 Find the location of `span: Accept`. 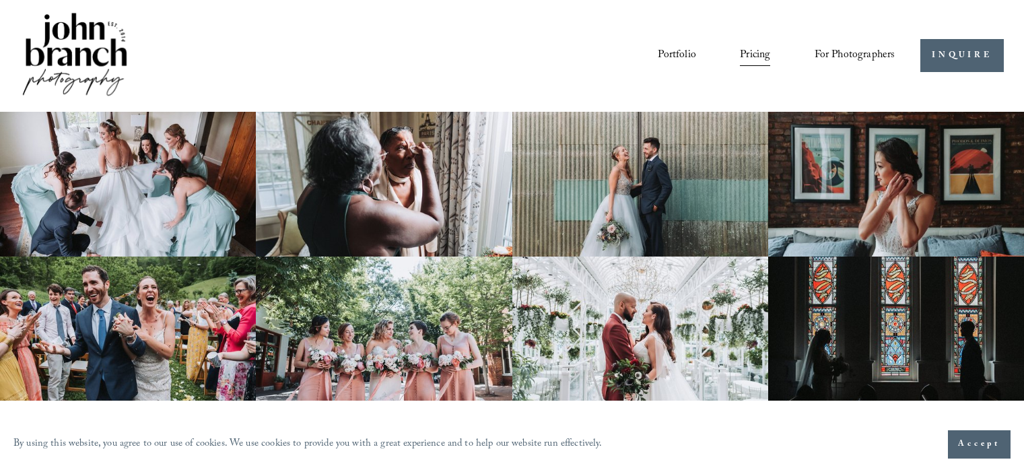

span: Accept is located at coordinates (979, 444).